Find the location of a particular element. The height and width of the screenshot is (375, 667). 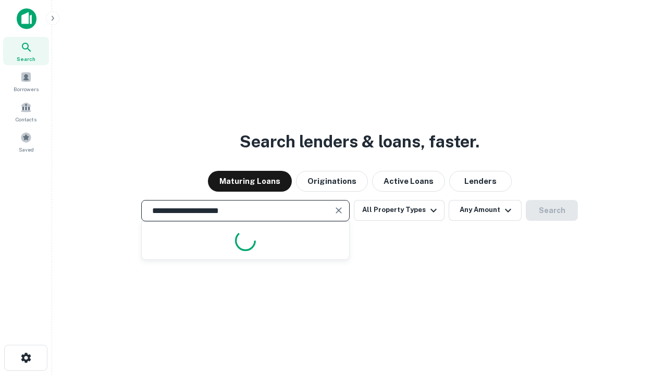

div: Borrowers is located at coordinates (26, 81).